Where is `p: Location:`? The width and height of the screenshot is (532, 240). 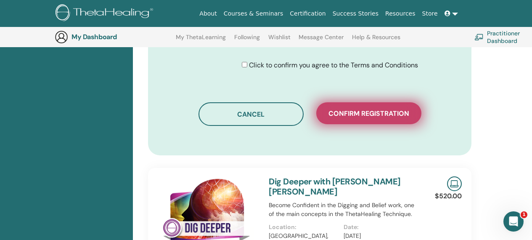
p: Location: is located at coordinates (303, 227).